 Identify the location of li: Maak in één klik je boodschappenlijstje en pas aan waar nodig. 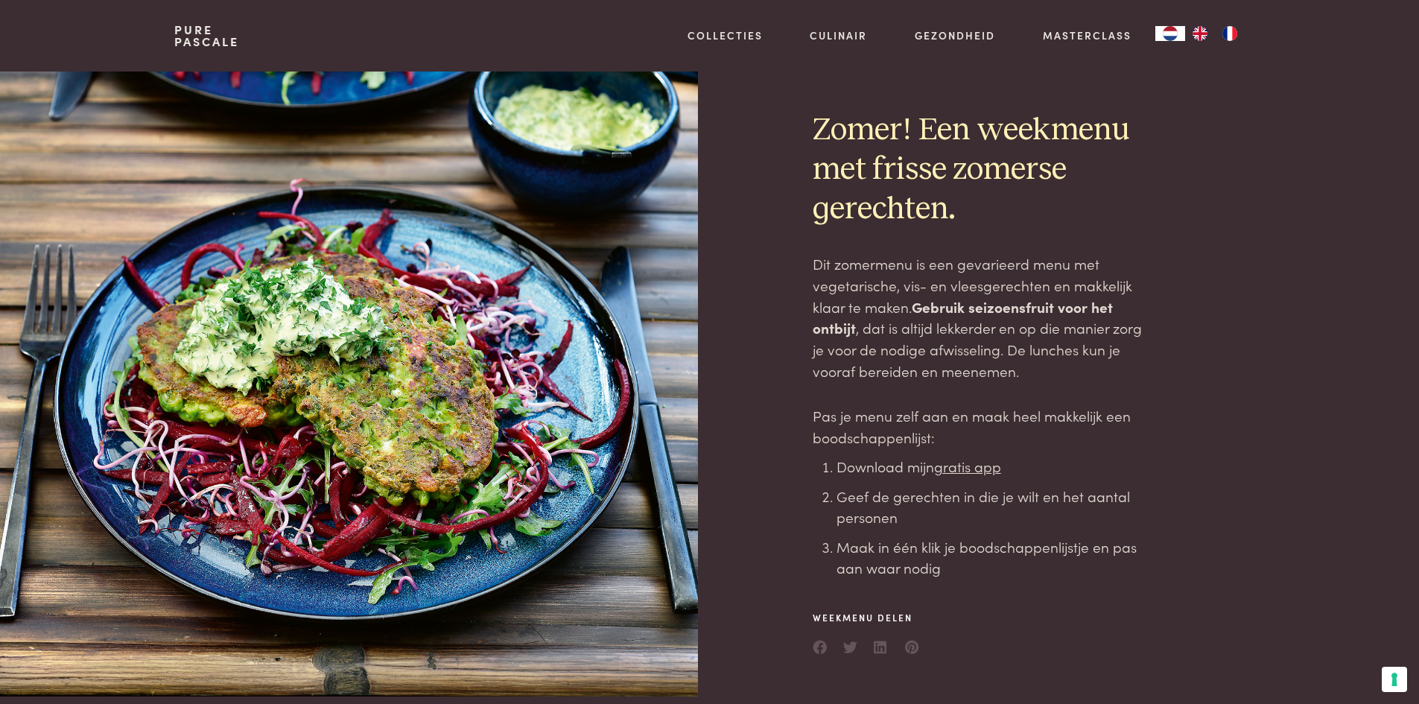
(995, 557).